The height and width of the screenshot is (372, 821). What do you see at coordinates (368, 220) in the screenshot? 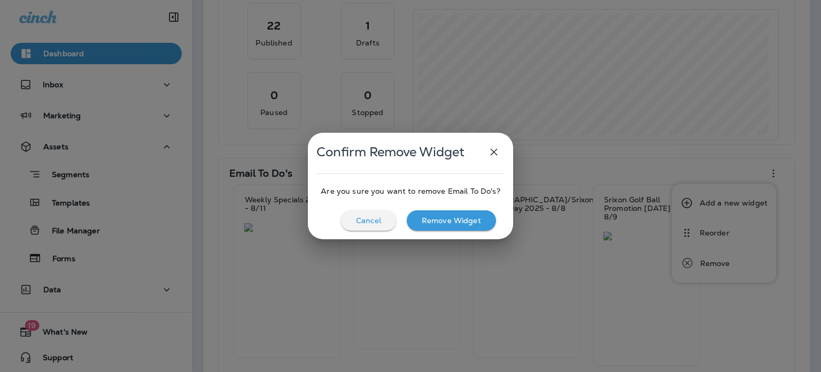
I see `p: Cancel` at bounding box center [368, 220].